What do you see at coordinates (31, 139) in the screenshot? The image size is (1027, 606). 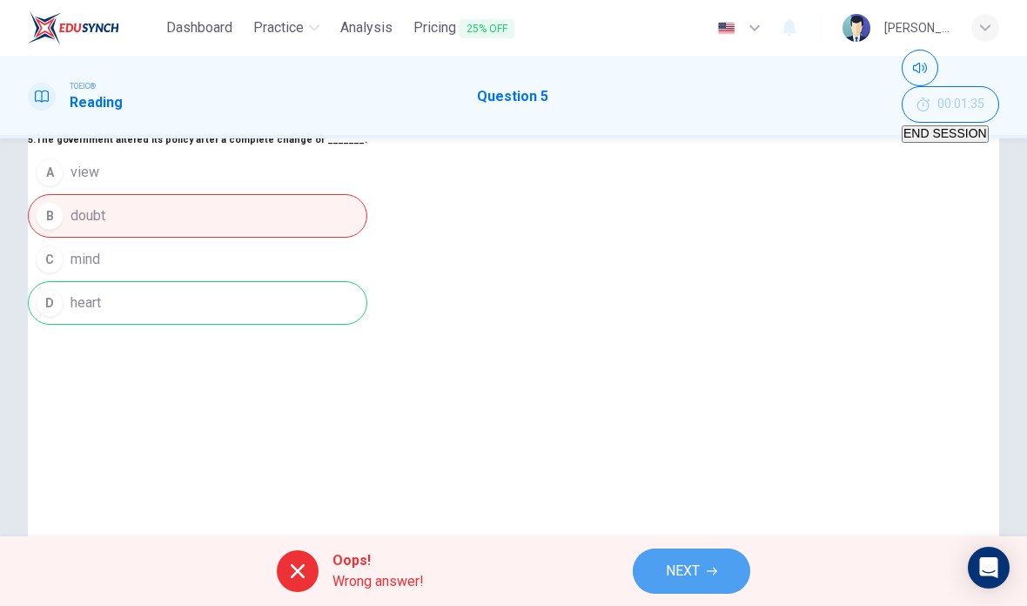 I see `strong: 5.` at bounding box center [31, 139].